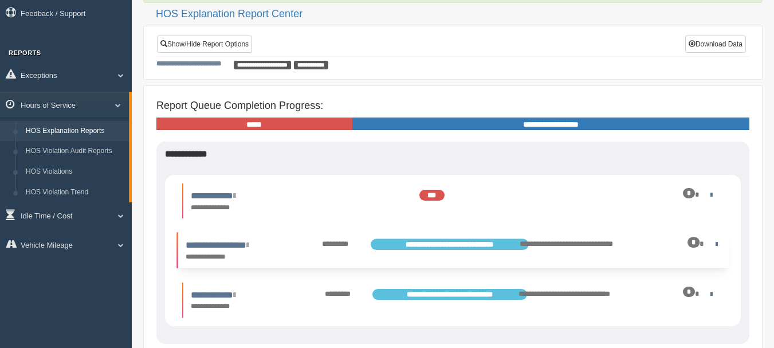 This screenshot has width=774, height=348. Describe the element at coordinates (716, 44) in the screenshot. I see `button: Download Data` at that location.